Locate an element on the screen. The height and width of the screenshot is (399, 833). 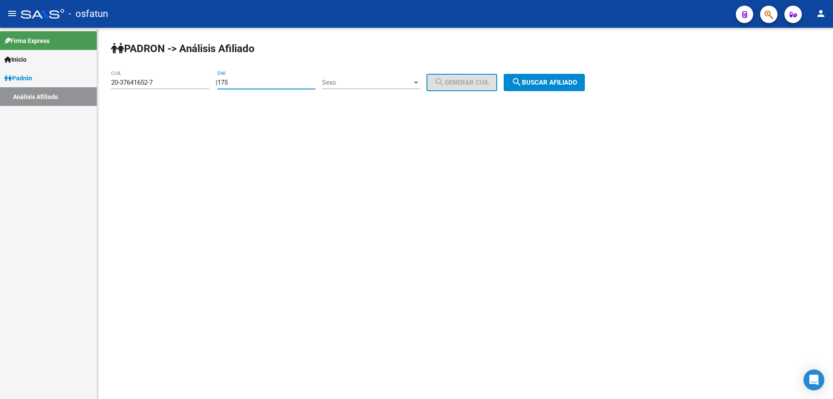
strong: PADRON -> Análisis Afiliado is located at coordinates (183, 49).